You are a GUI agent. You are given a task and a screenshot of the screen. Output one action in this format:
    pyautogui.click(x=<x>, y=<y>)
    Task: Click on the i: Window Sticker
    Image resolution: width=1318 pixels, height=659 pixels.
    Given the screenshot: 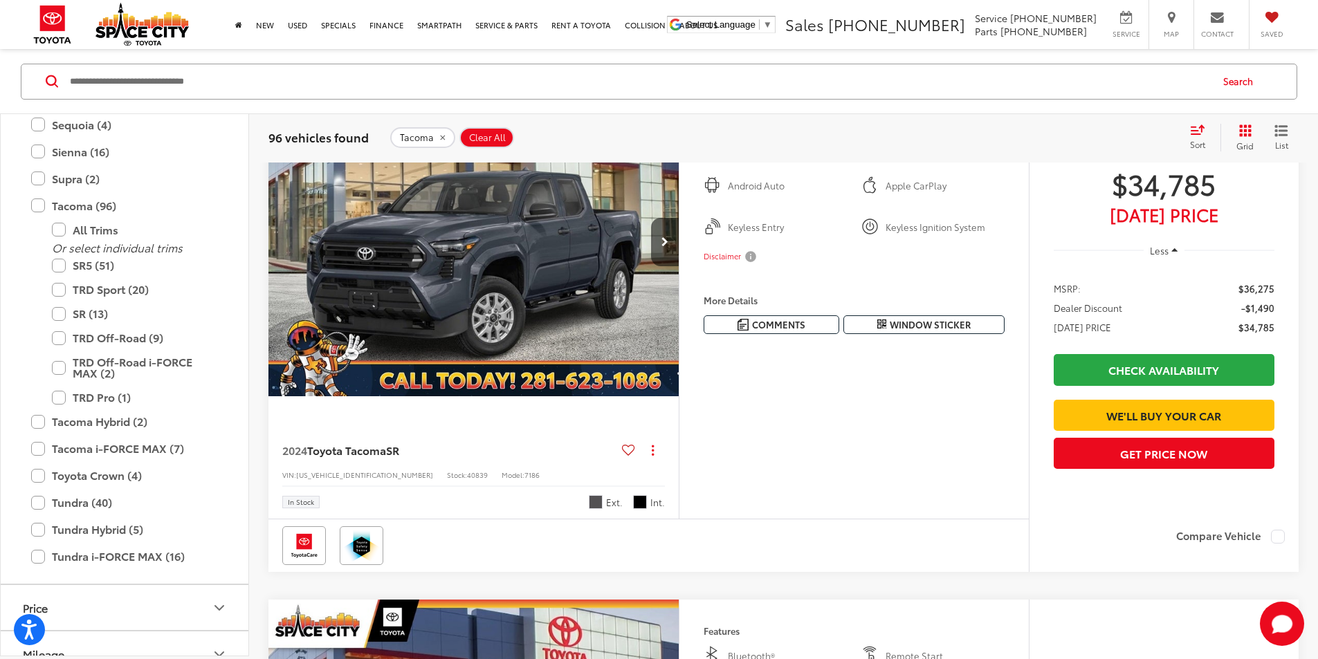 What is the action you would take?
    pyautogui.click(x=881, y=324)
    